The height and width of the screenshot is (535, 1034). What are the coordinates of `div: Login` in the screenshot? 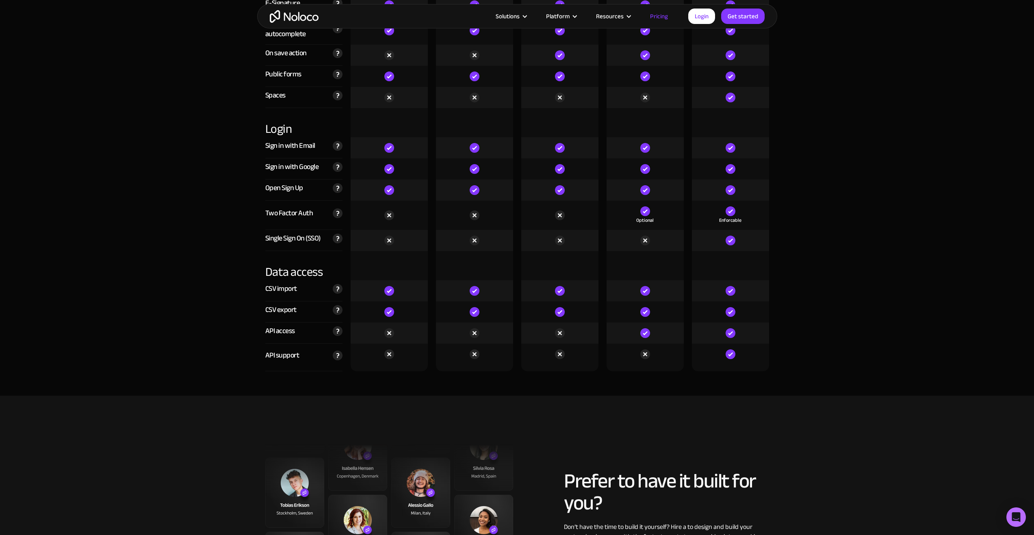 It's located at (304, 123).